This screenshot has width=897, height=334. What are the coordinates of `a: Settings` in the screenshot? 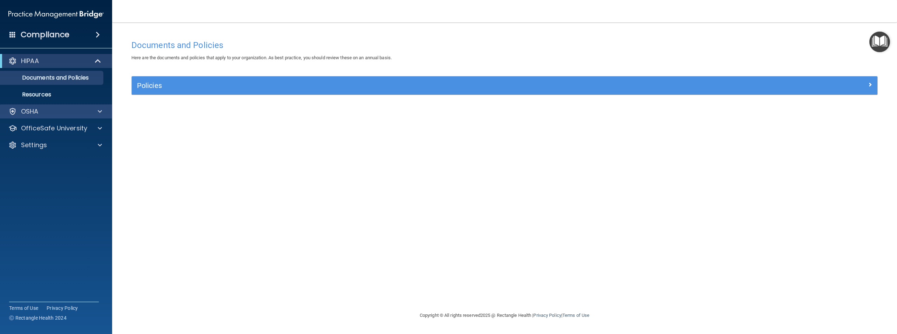 It's located at (55, 145).